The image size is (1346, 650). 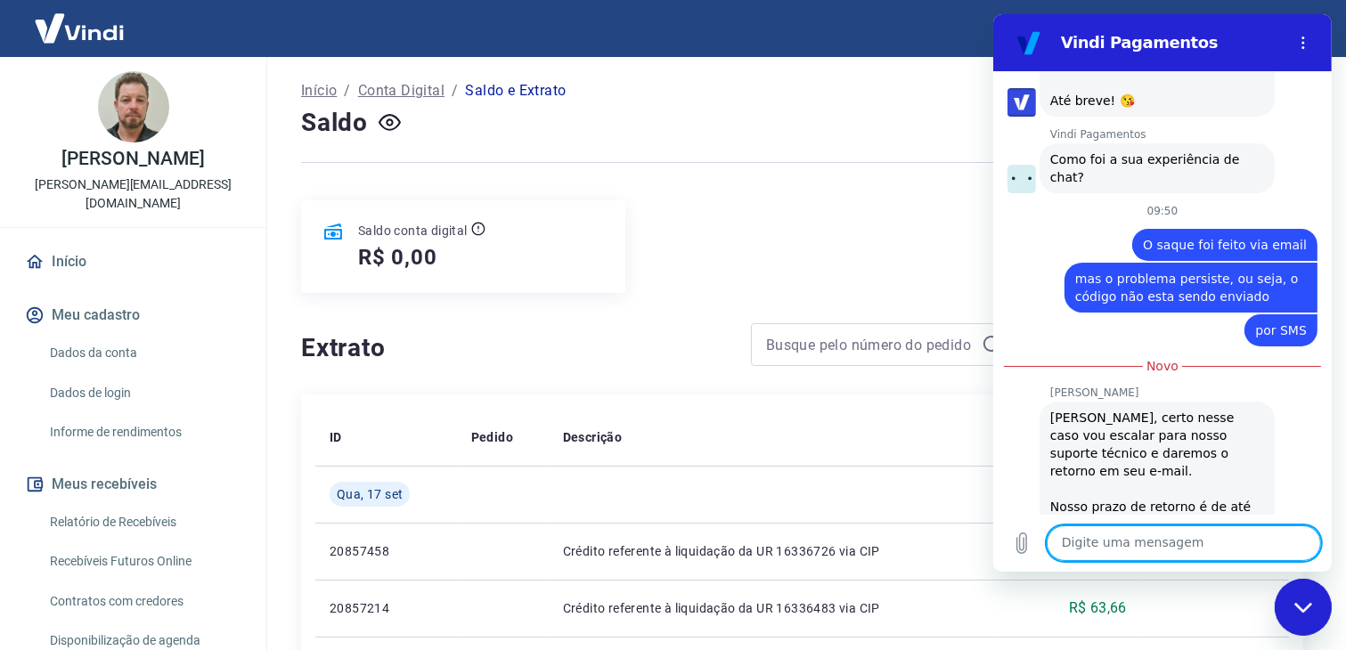 I want to click on span: Qua, 17 set, so click(x=370, y=494).